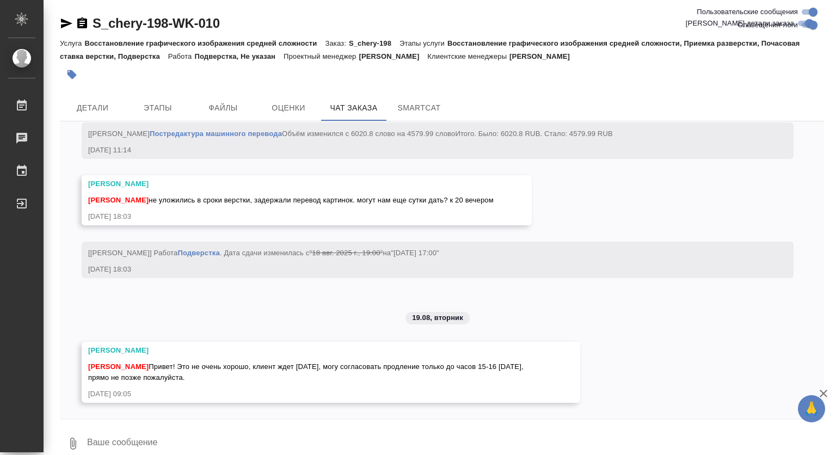 The height and width of the screenshot is (455, 836). Describe the element at coordinates (66, 23) in the screenshot. I see `button: Скопировать ссылку для ЯМессенджера` at that location.